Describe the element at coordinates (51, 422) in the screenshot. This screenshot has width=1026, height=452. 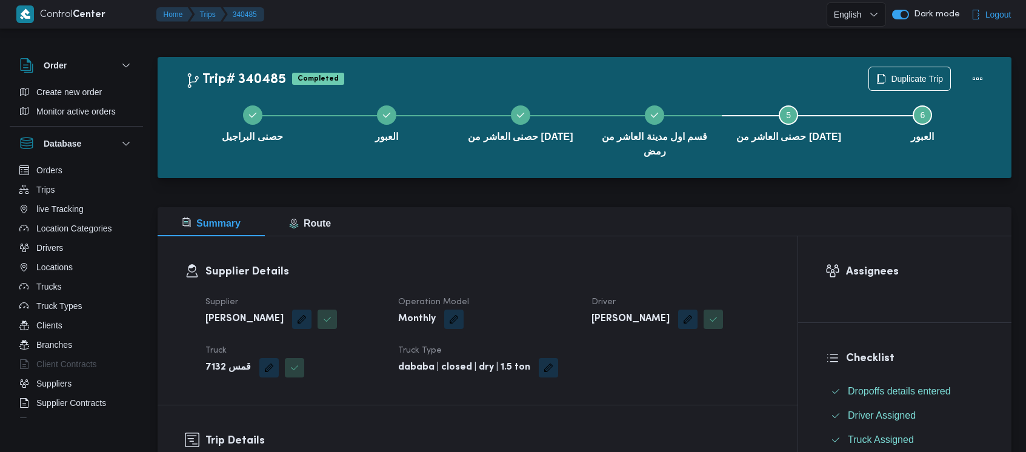
I see `span: Devices` at that location.